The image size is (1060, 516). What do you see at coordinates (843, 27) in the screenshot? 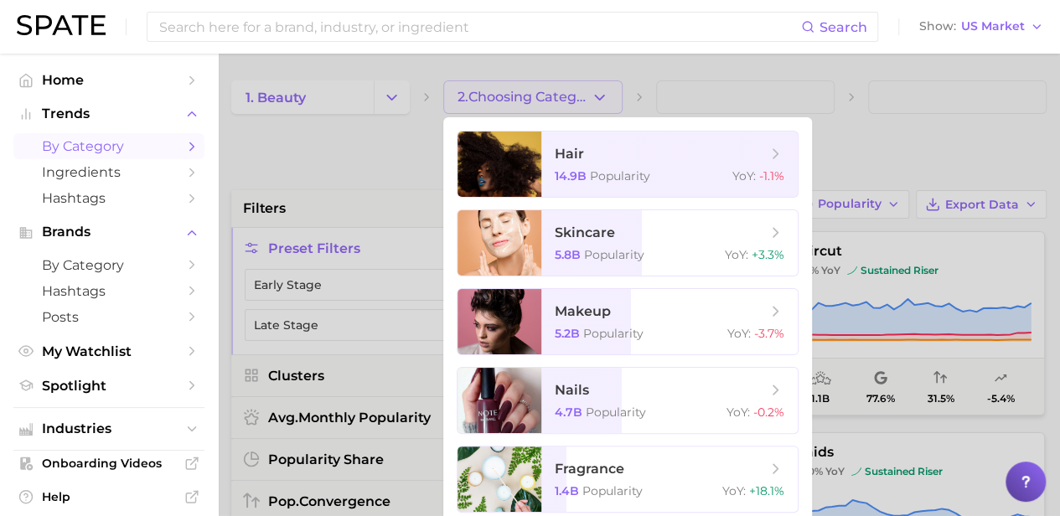
I see `span: Search` at bounding box center [843, 27].